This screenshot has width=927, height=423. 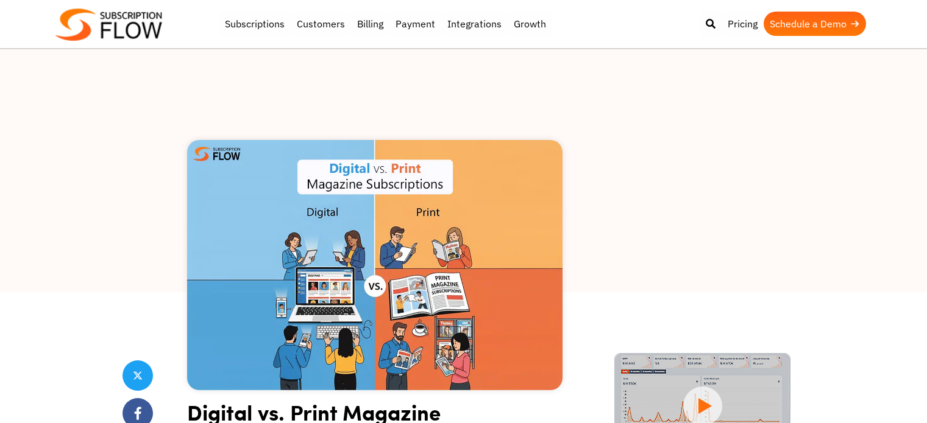 I want to click on a: Payment, so click(x=415, y=24).